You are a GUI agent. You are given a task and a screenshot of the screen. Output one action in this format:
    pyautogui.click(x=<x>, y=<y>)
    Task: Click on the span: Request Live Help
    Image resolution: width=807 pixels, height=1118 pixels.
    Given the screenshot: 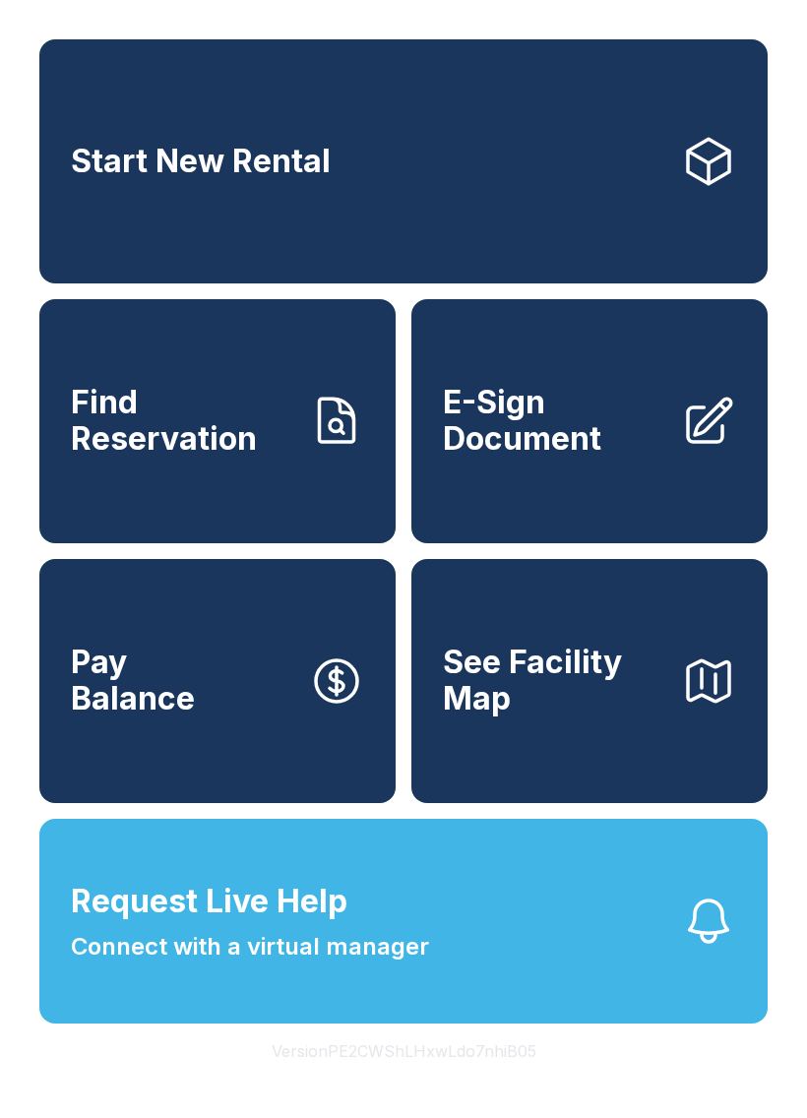 What is the action you would take?
    pyautogui.click(x=209, y=901)
    